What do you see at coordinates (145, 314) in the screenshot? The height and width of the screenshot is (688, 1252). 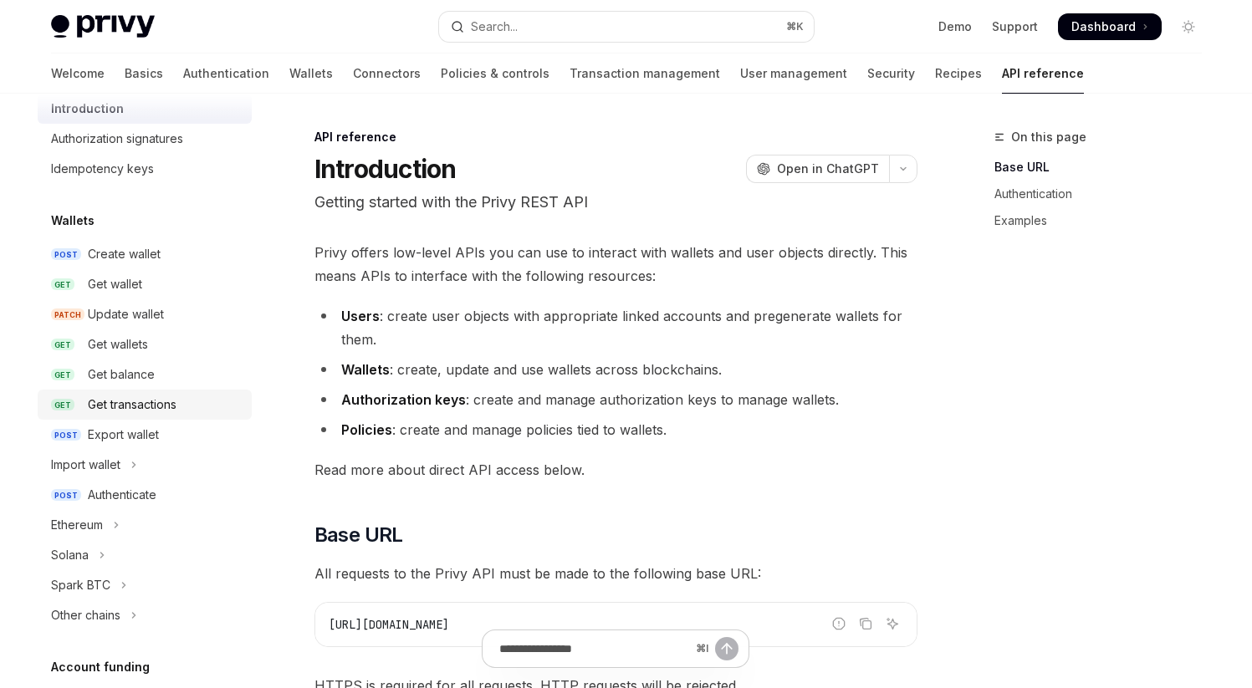 I see `a: PATCHUpdate wallet` at bounding box center [145, 314].